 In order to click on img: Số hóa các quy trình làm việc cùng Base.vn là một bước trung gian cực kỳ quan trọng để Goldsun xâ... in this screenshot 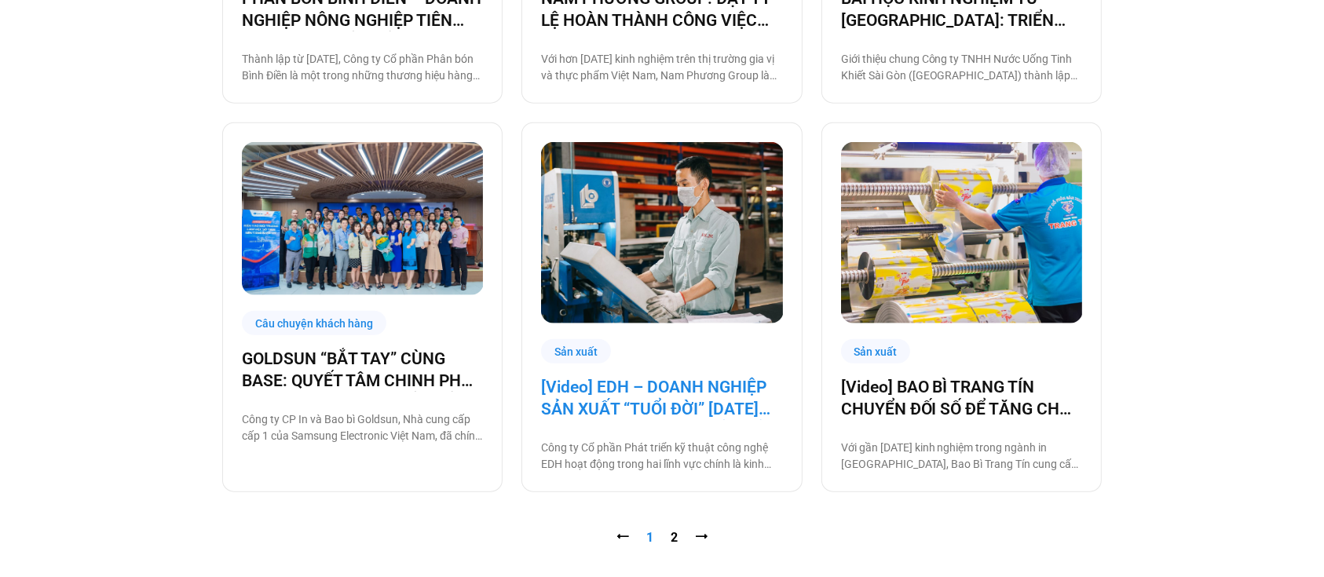, I will do `click(363, 218)`.